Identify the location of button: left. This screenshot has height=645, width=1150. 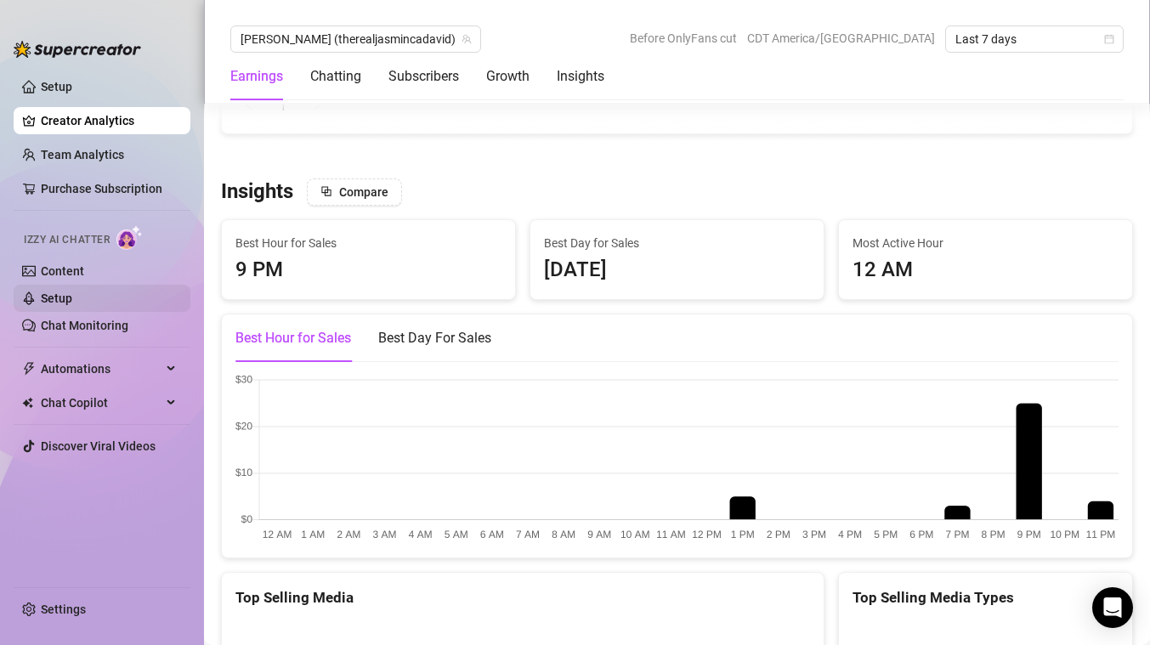
(249, 106).